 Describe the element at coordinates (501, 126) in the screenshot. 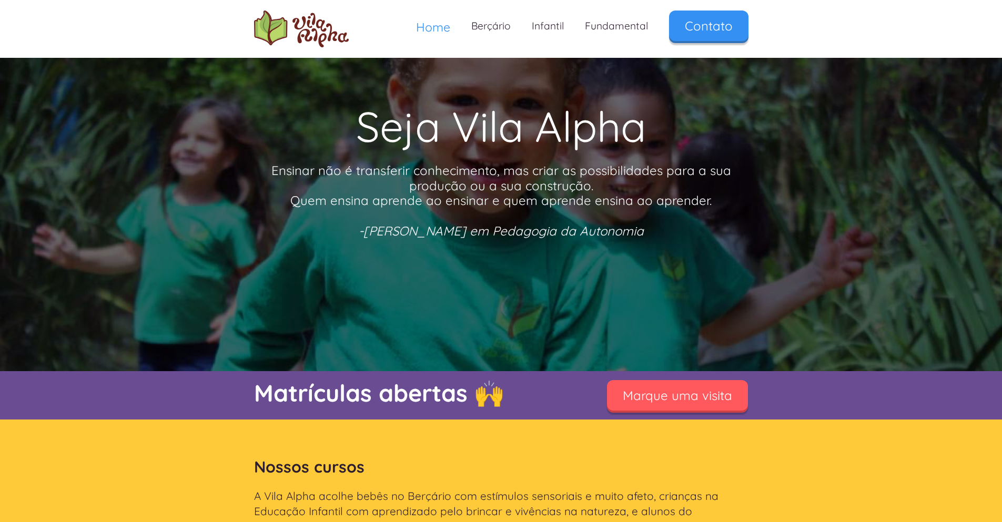

I see `h1: Seja Vila Alpha` at that location.